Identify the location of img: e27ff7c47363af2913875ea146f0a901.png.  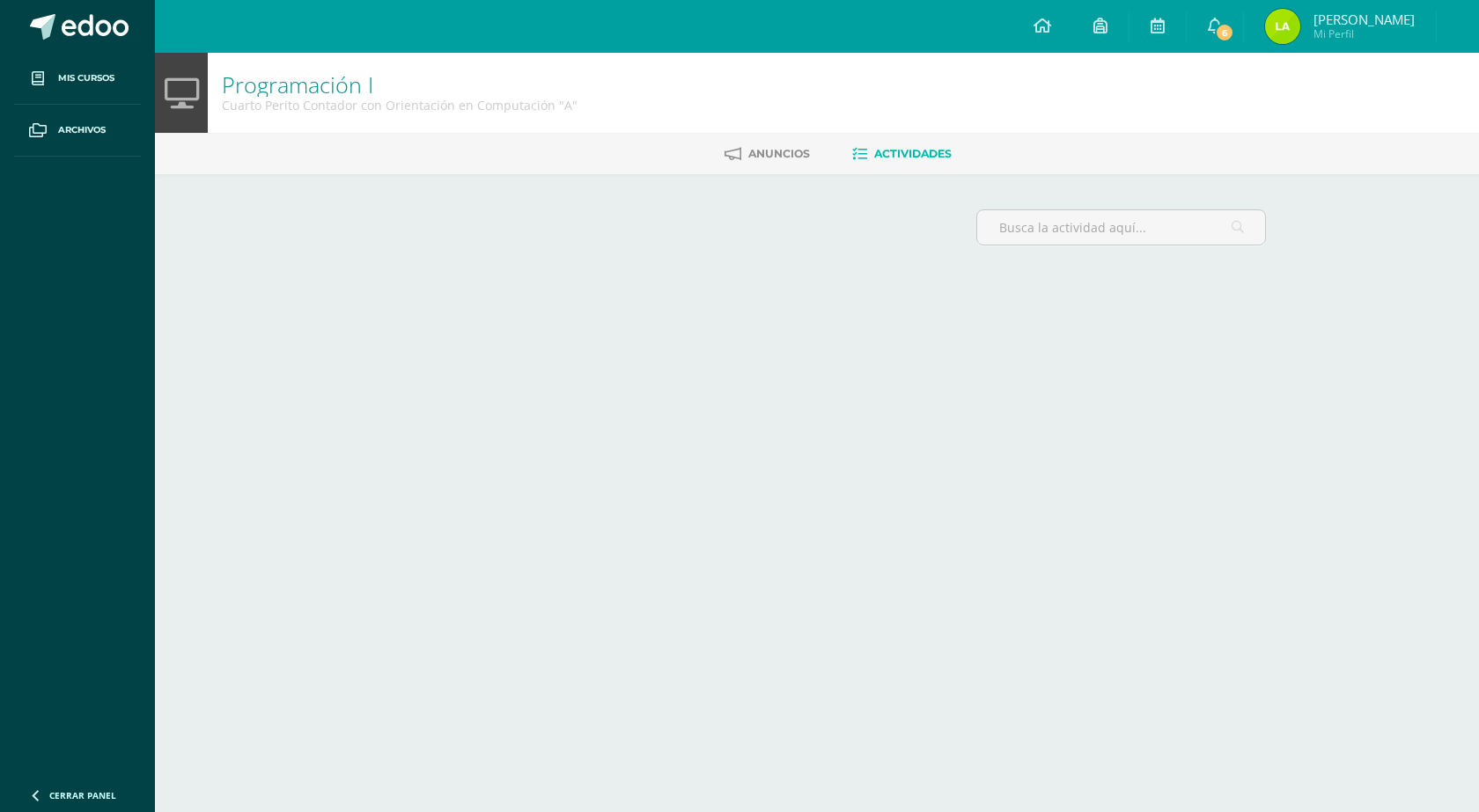
(1283, 27).